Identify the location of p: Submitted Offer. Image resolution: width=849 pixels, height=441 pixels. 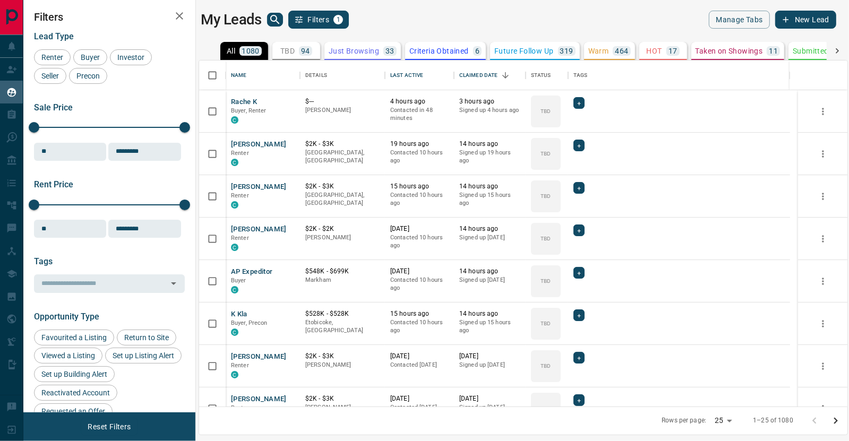
(820, 51).